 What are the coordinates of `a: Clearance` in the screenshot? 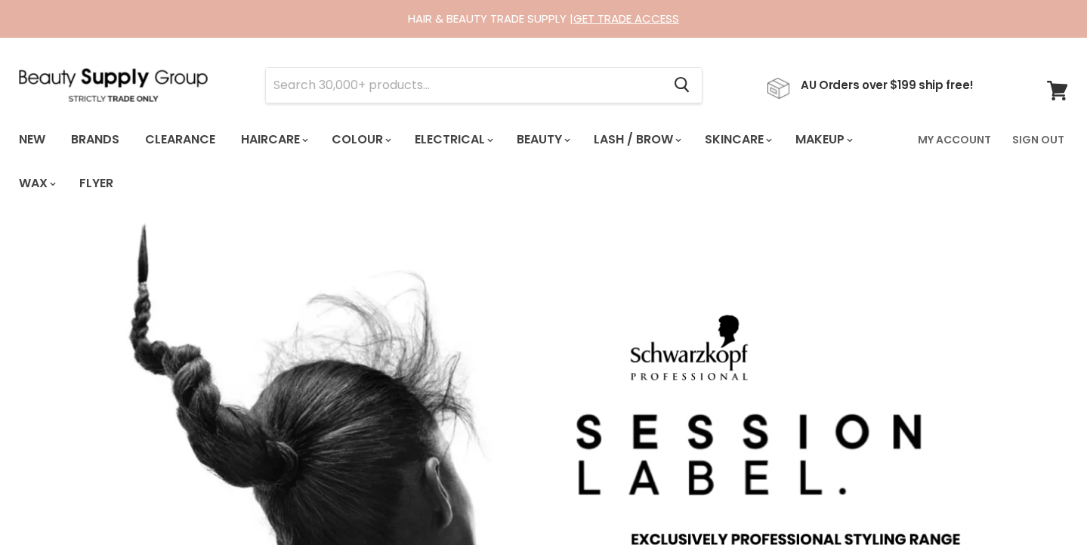 It's located at (180, 140).